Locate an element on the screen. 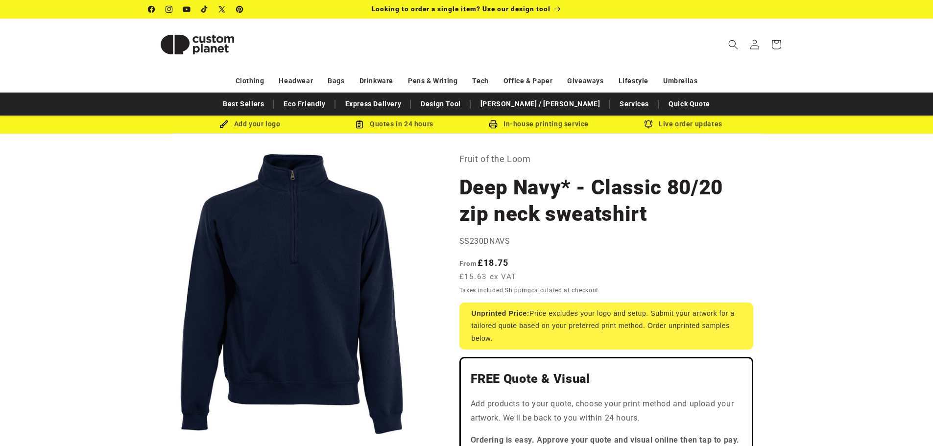 Image resolution: width=933 pixels, height=446 pixels. a: Lifestyle is located at coordinates (633, 81).